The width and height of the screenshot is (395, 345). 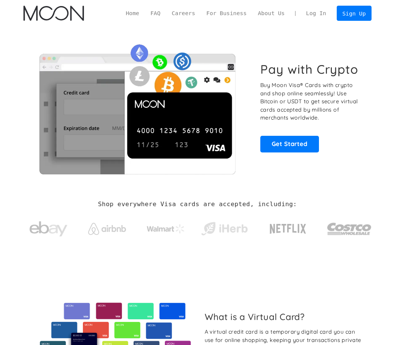 I want to click on a: ebay, so click(x=48, y=227).